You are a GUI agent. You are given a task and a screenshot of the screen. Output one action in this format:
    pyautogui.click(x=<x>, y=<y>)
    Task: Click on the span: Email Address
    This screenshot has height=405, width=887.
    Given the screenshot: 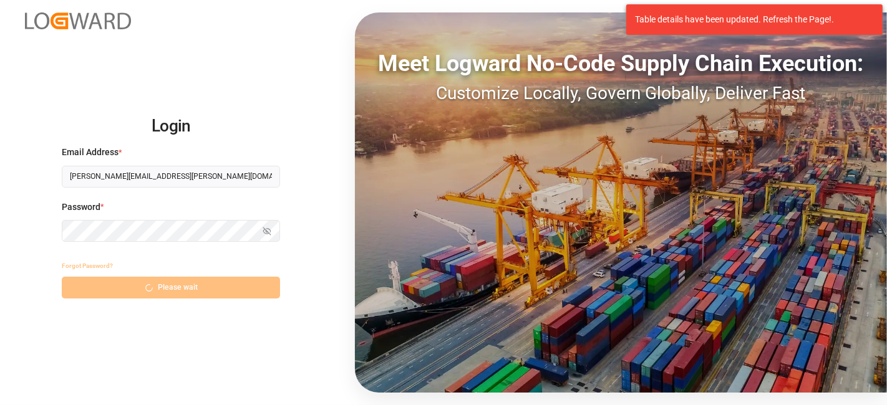 What is the action you would take?
    pyautogui.click(x=90, y=152)
    